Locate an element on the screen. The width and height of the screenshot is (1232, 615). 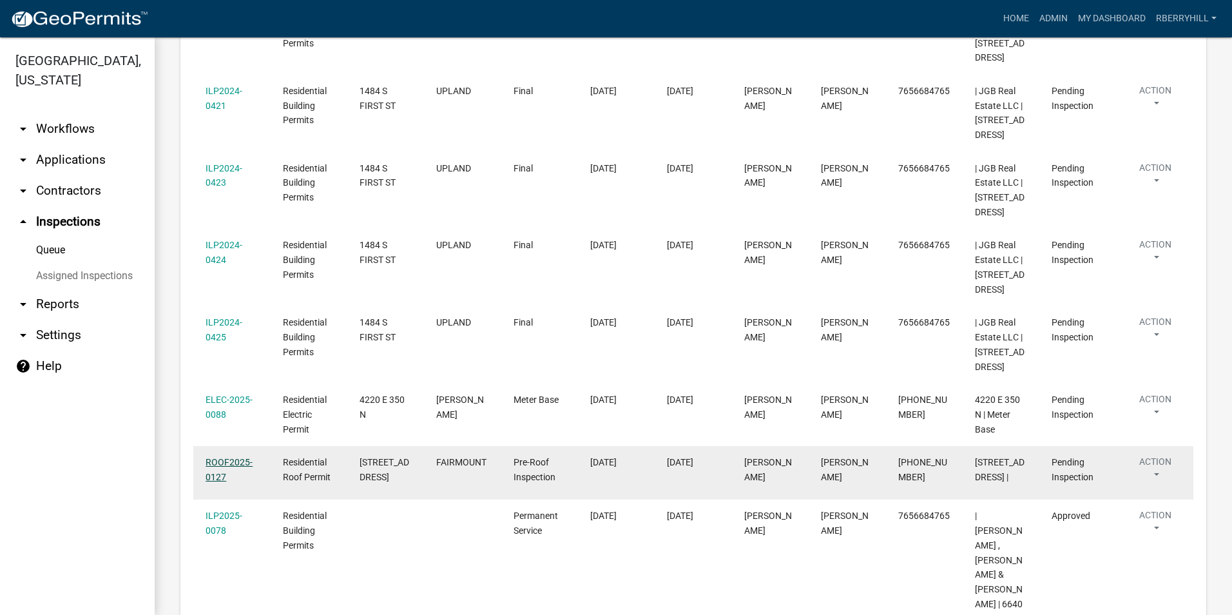
a: ELEC-2025-0088 is located at coordinates (229, 406).